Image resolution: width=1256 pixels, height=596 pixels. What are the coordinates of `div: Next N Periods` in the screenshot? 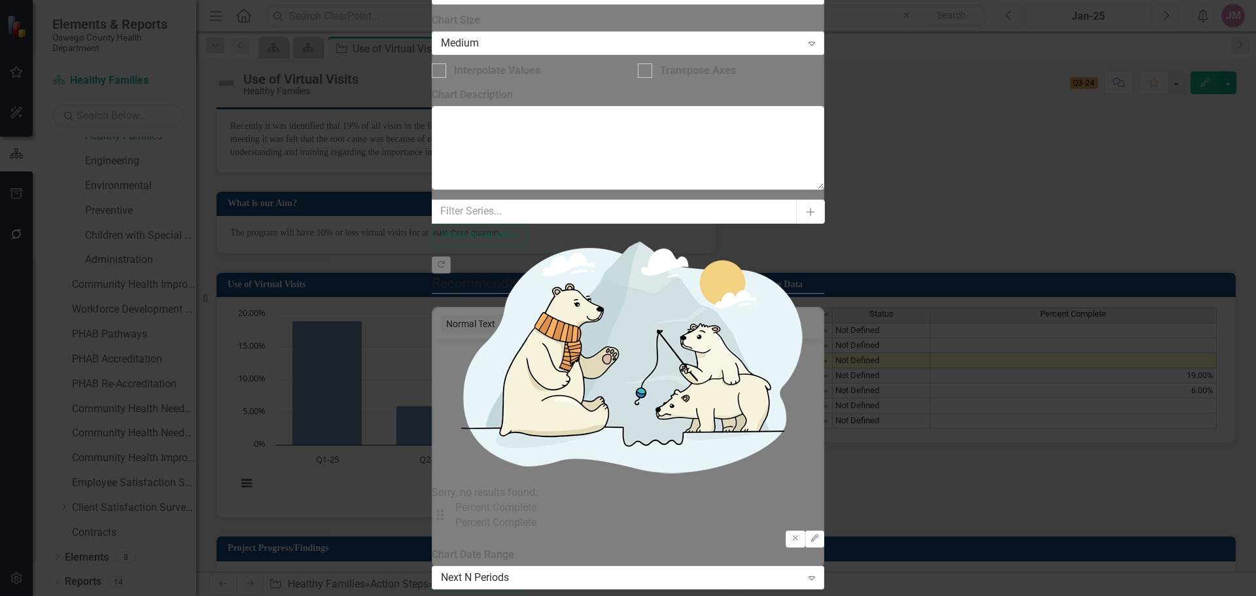 It's located at (621, 577).